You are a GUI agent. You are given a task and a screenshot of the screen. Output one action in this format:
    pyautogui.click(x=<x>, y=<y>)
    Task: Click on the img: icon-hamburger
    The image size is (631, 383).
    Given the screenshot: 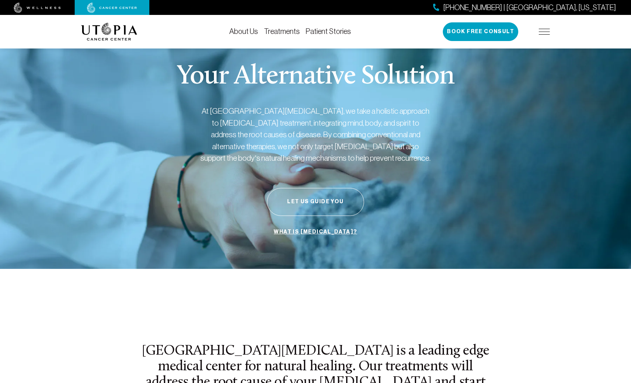 What is the action you would take?
    pyautogui.click(x=544, y=32)
    